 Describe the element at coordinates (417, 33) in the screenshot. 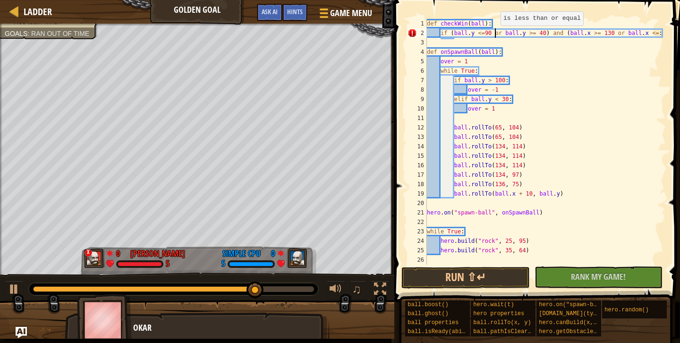

I see `div: 2` at that location.